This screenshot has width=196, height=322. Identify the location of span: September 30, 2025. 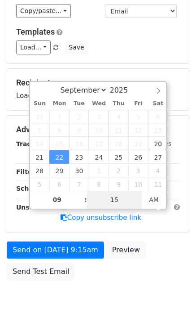
(79, 170).